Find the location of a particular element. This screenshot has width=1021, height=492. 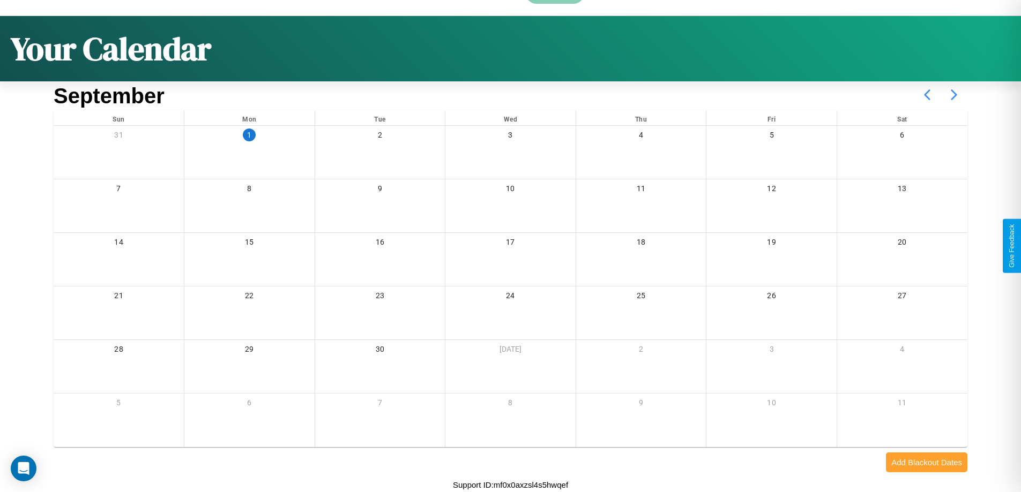

div: 31 is located at coordinates (118, 137).